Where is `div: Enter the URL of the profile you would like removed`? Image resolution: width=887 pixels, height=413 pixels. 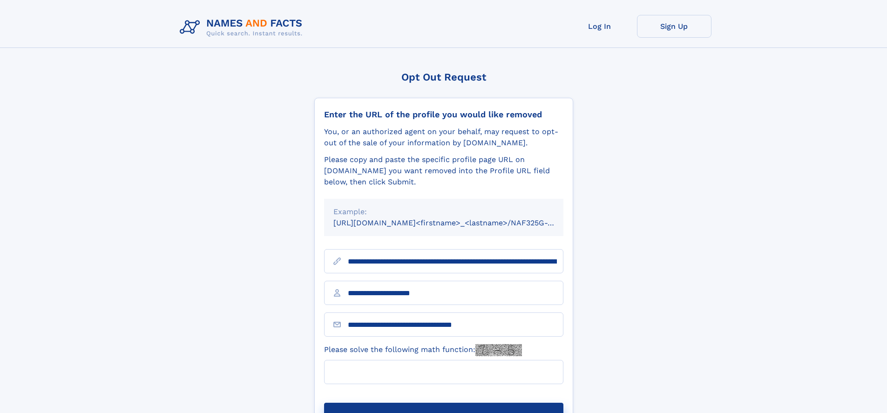
div: Enter the URL of the profile you would like removed is located at coordinates (444, 115).